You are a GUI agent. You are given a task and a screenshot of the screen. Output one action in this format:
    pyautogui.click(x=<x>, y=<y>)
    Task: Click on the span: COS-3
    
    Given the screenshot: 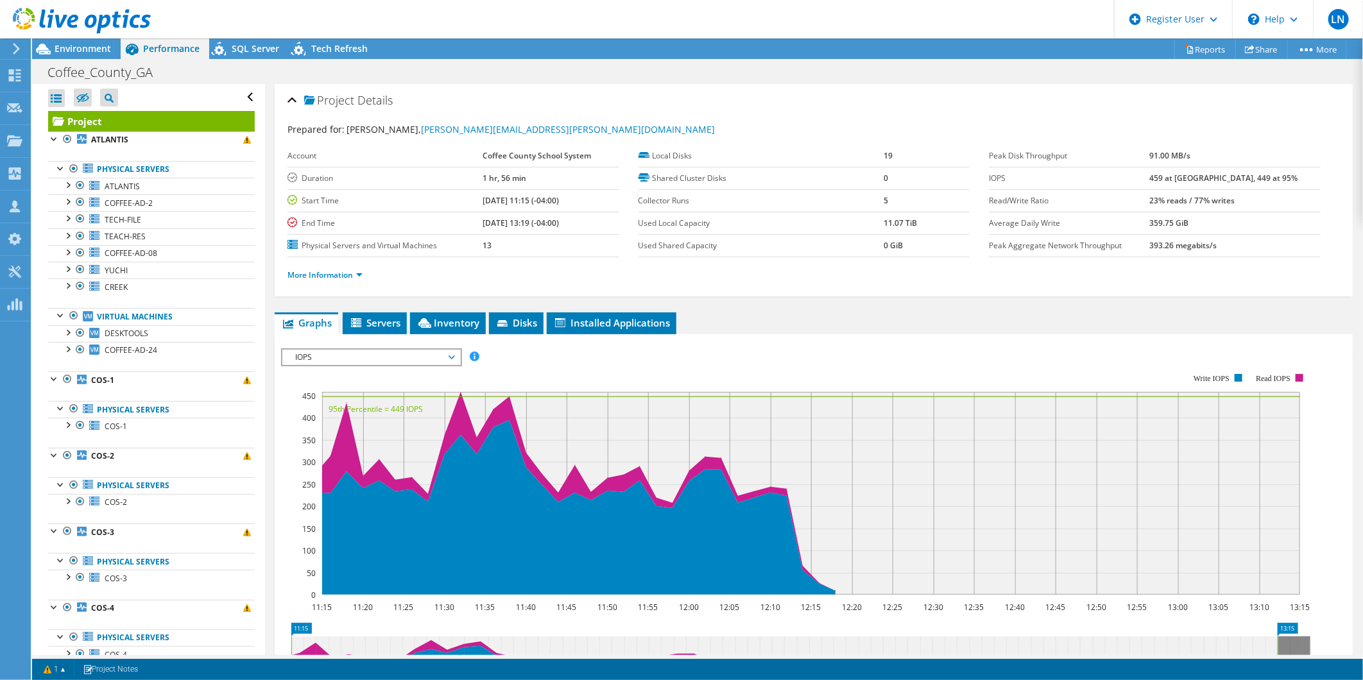 What is the action you would take?
    pyautogui.click(x=116, y=578)
    